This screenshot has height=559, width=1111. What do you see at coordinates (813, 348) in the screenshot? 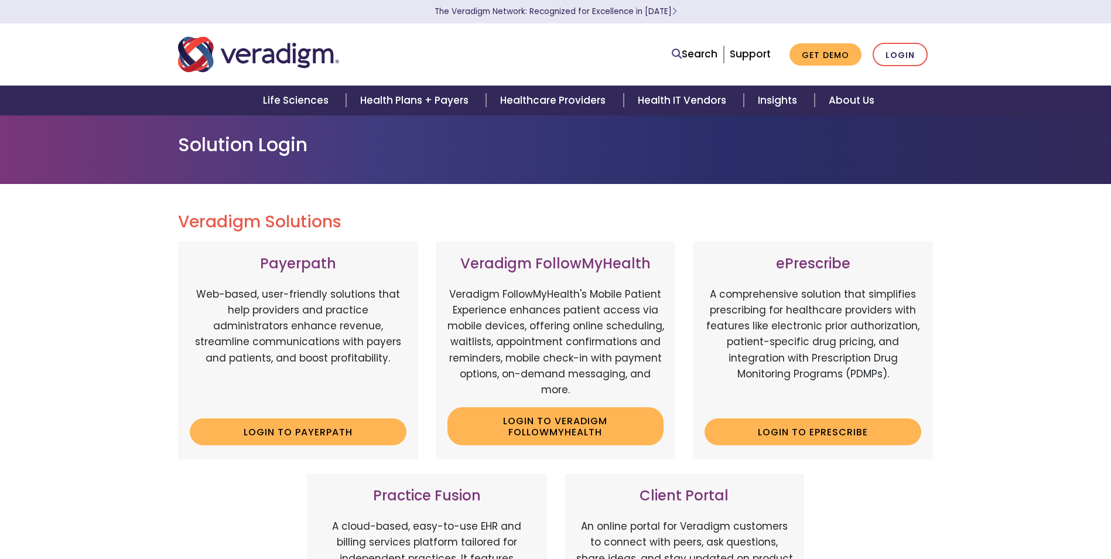
I see `p: A comprehensive solution that simplifies prescribing for healthcare providers with features like ...` at bounding box center [813, 348].